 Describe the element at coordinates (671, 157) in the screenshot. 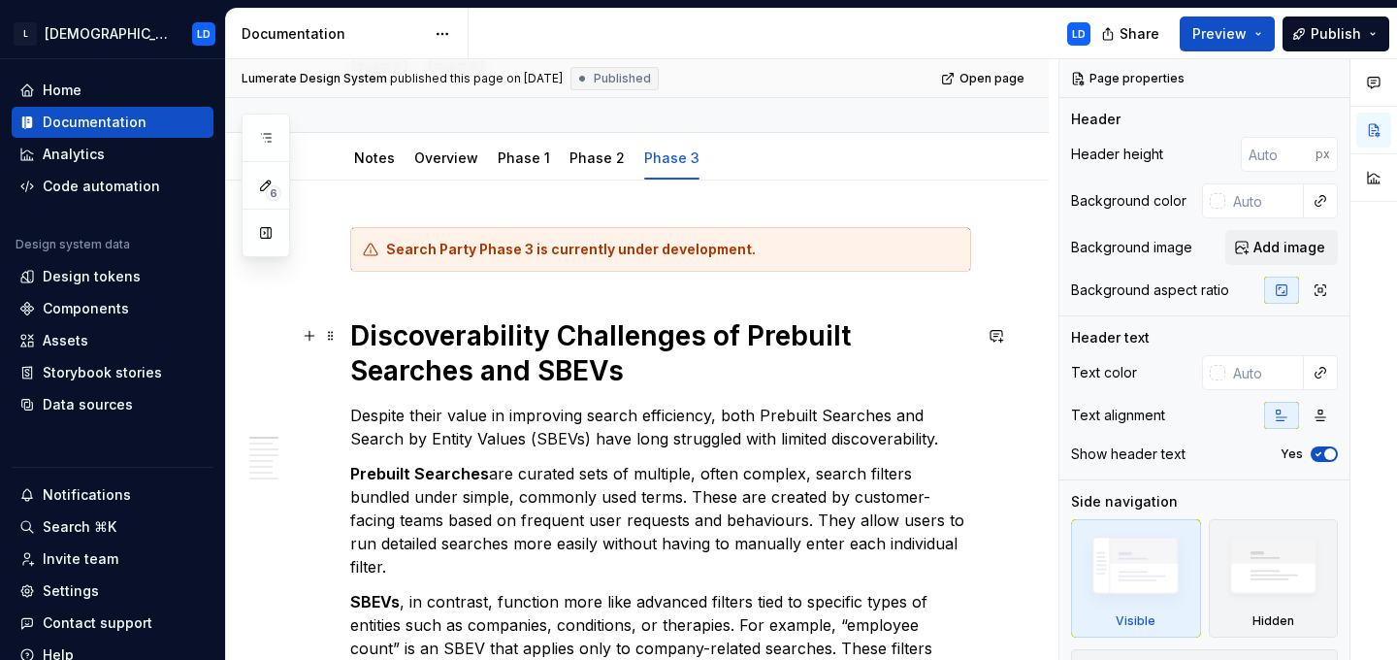

I see `div: Phase 3` at that location.